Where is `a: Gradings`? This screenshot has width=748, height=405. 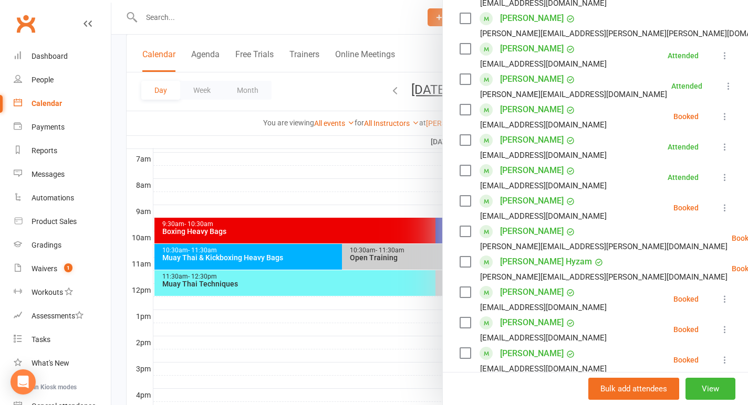
a: Gradings is located at coordinates (62, 245).